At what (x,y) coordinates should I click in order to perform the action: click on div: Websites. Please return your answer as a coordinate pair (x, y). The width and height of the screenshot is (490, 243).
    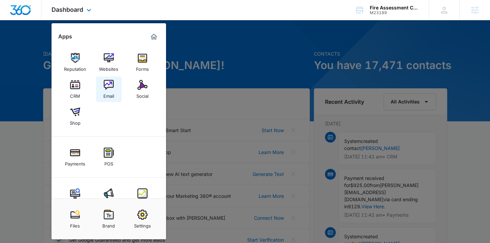
    Looking at the image, I should click on (108, 67).